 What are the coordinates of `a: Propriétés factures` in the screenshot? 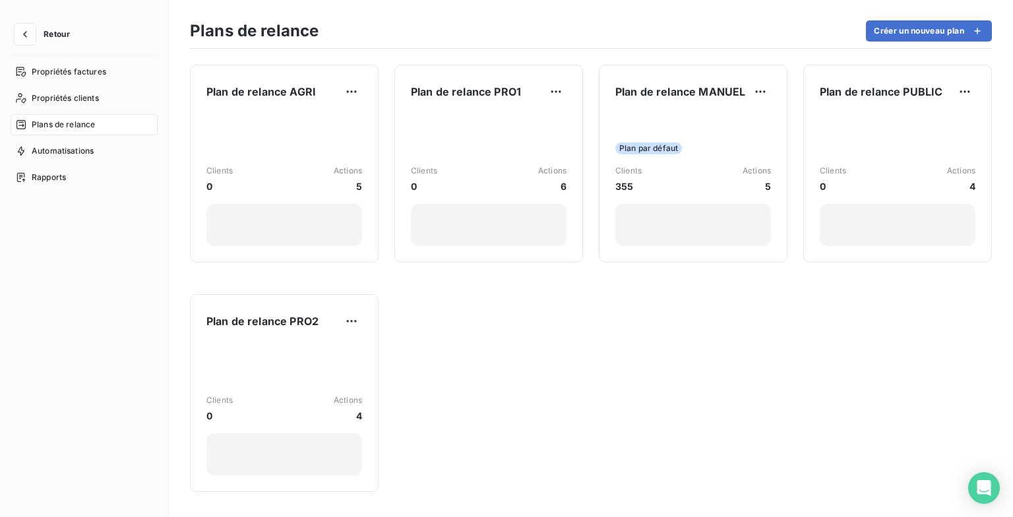 It's located at (84, 72).